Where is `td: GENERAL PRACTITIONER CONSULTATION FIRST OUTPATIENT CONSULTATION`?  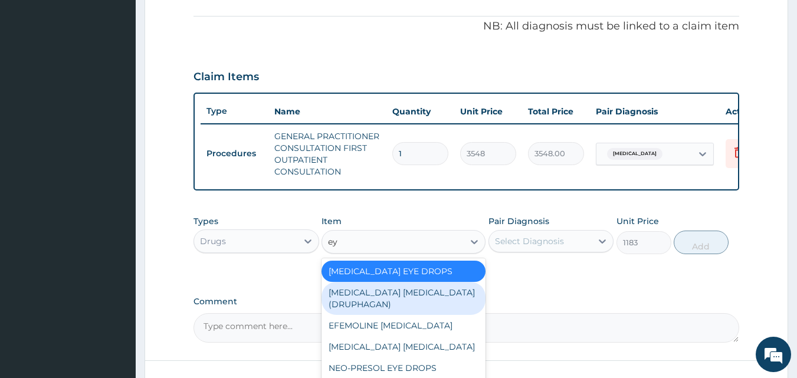
td: GENERAL PRACTITIONER CONSULTATION FIRST OUTPATIENT CONSULTATION is located at coordinates (327, 154).